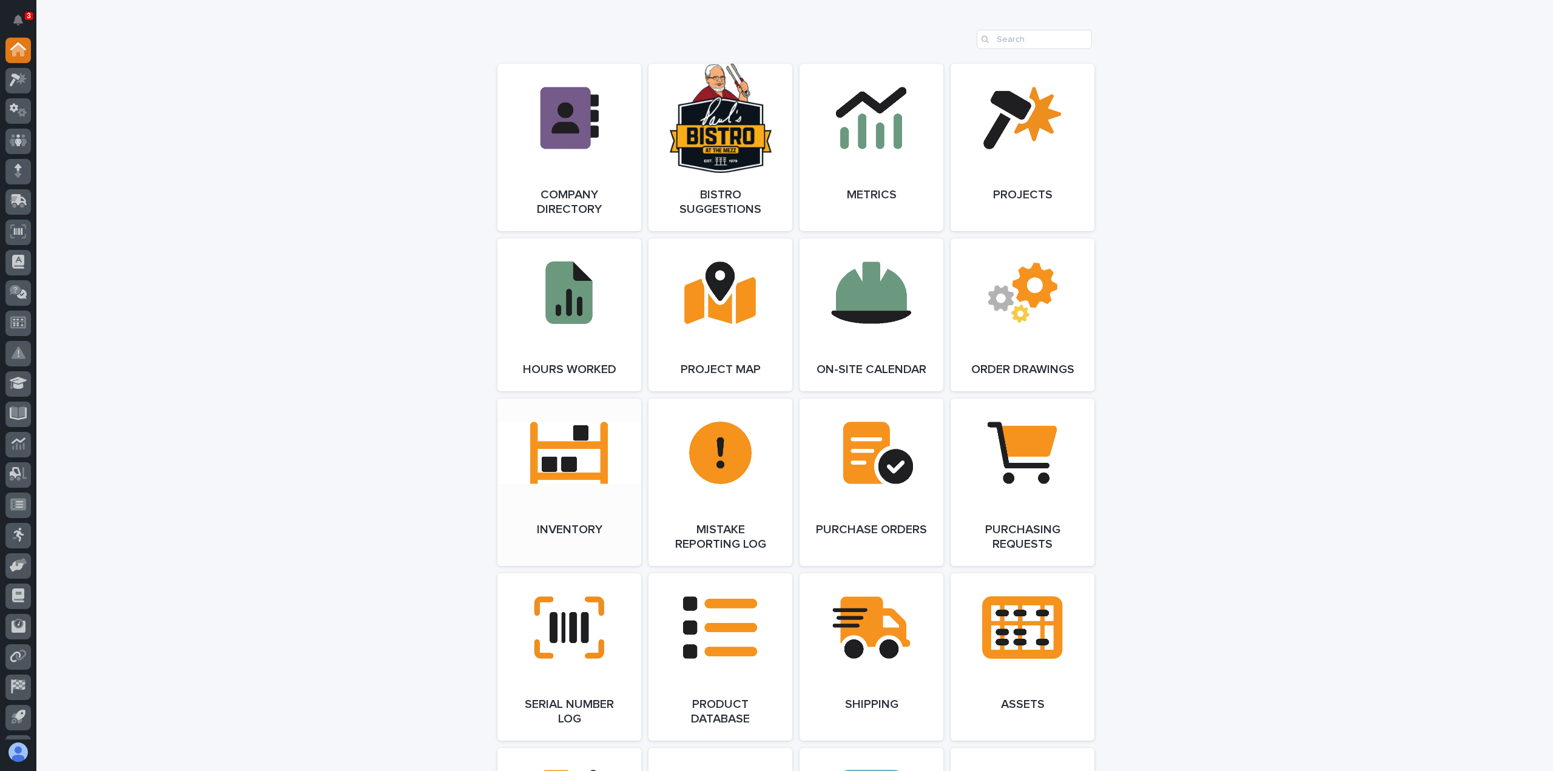 The image size is (1553, 771). I want to click on a: Order Drawings, so click(1023, 315).